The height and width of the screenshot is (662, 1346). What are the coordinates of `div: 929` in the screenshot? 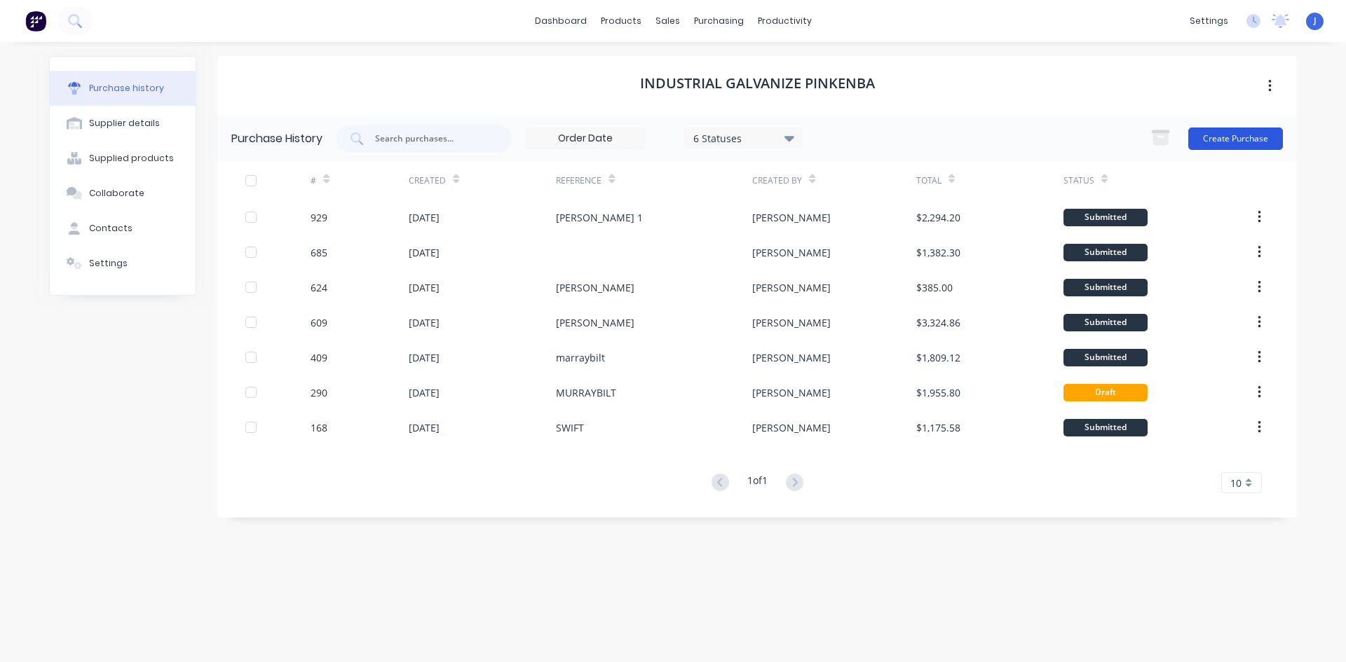 It's located at (319, 217).